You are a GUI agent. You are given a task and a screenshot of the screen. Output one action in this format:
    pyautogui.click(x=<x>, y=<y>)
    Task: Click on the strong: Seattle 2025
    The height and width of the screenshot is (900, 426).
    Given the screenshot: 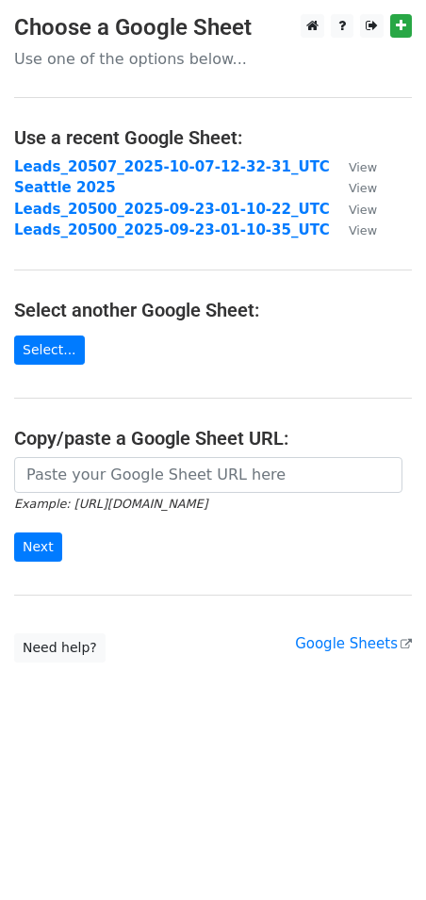 What is the action you would take?
    pyautogui.click(x=65, y=187)
    